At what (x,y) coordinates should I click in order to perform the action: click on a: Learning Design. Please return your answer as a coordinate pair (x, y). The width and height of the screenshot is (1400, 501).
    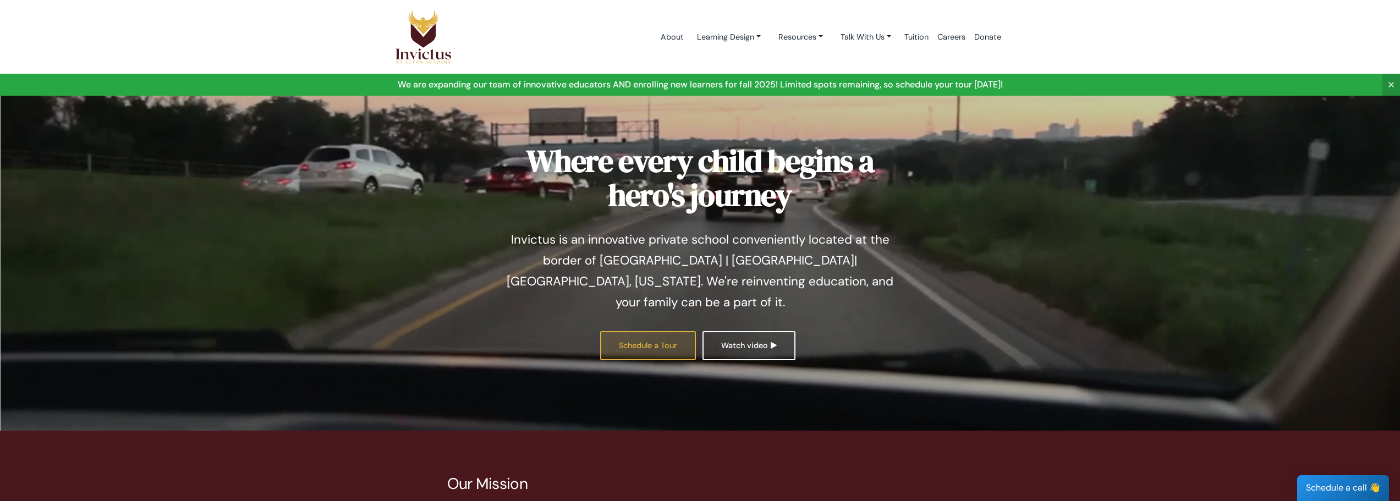
    Looking at the image, I should click on (729, 37).